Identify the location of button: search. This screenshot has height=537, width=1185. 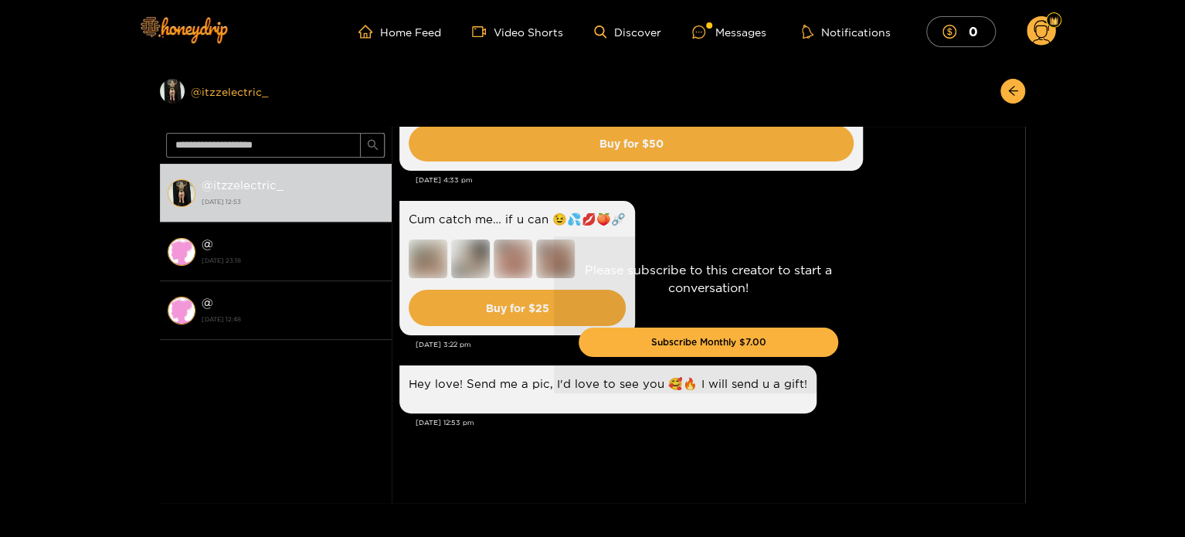
(372, 145).